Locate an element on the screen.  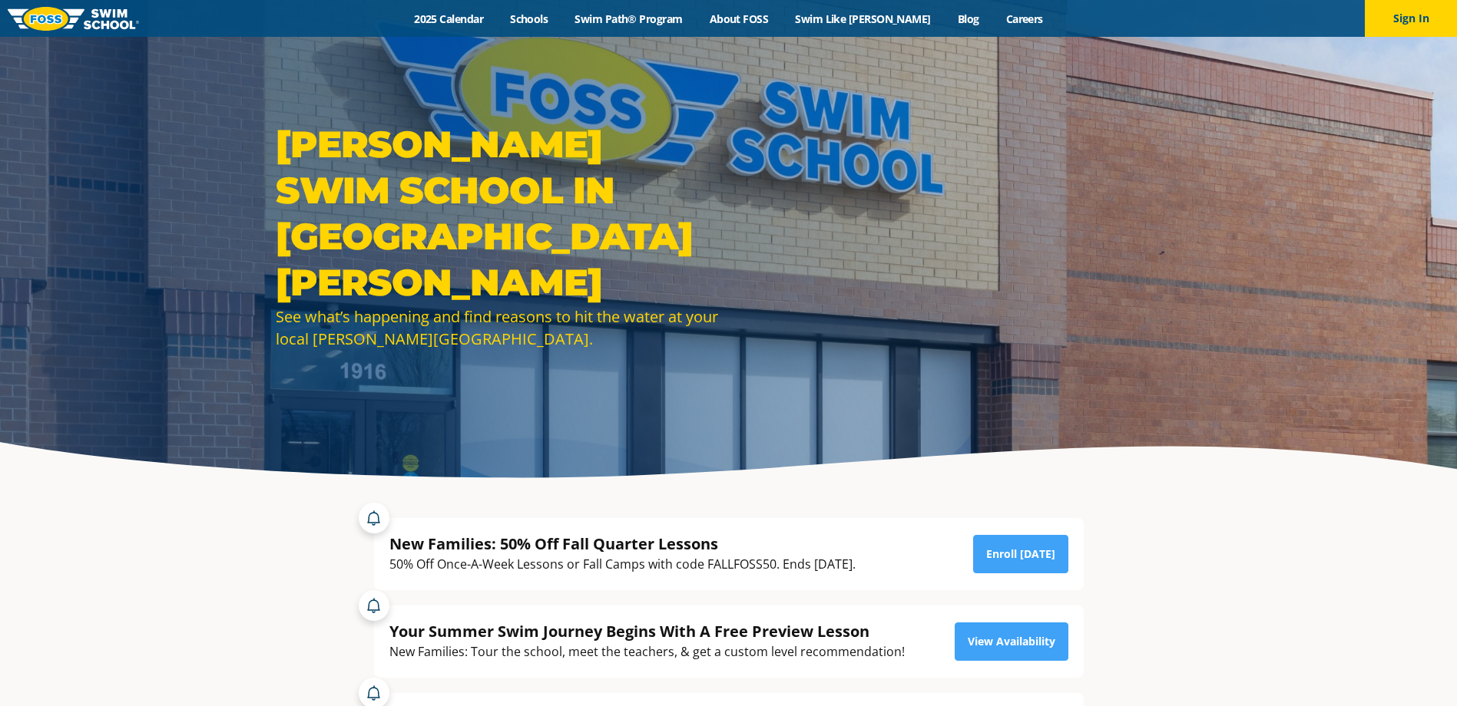
a: Swim Path® Program is located at coordinates (628, 18).